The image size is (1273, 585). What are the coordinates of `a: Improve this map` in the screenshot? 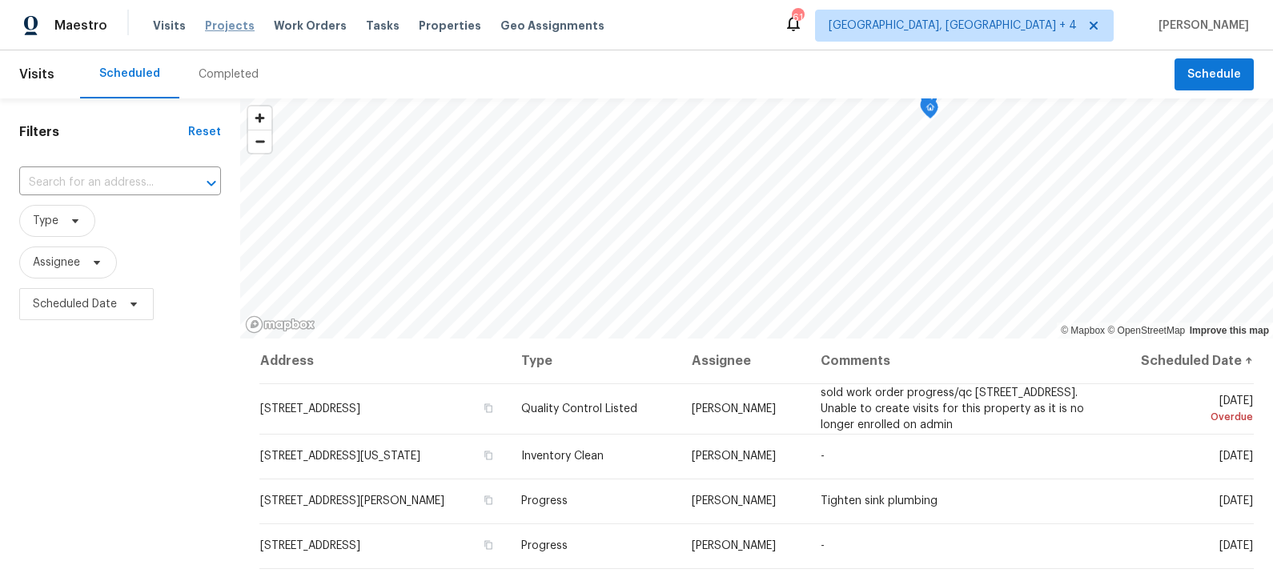 It's located at (1229, 331).